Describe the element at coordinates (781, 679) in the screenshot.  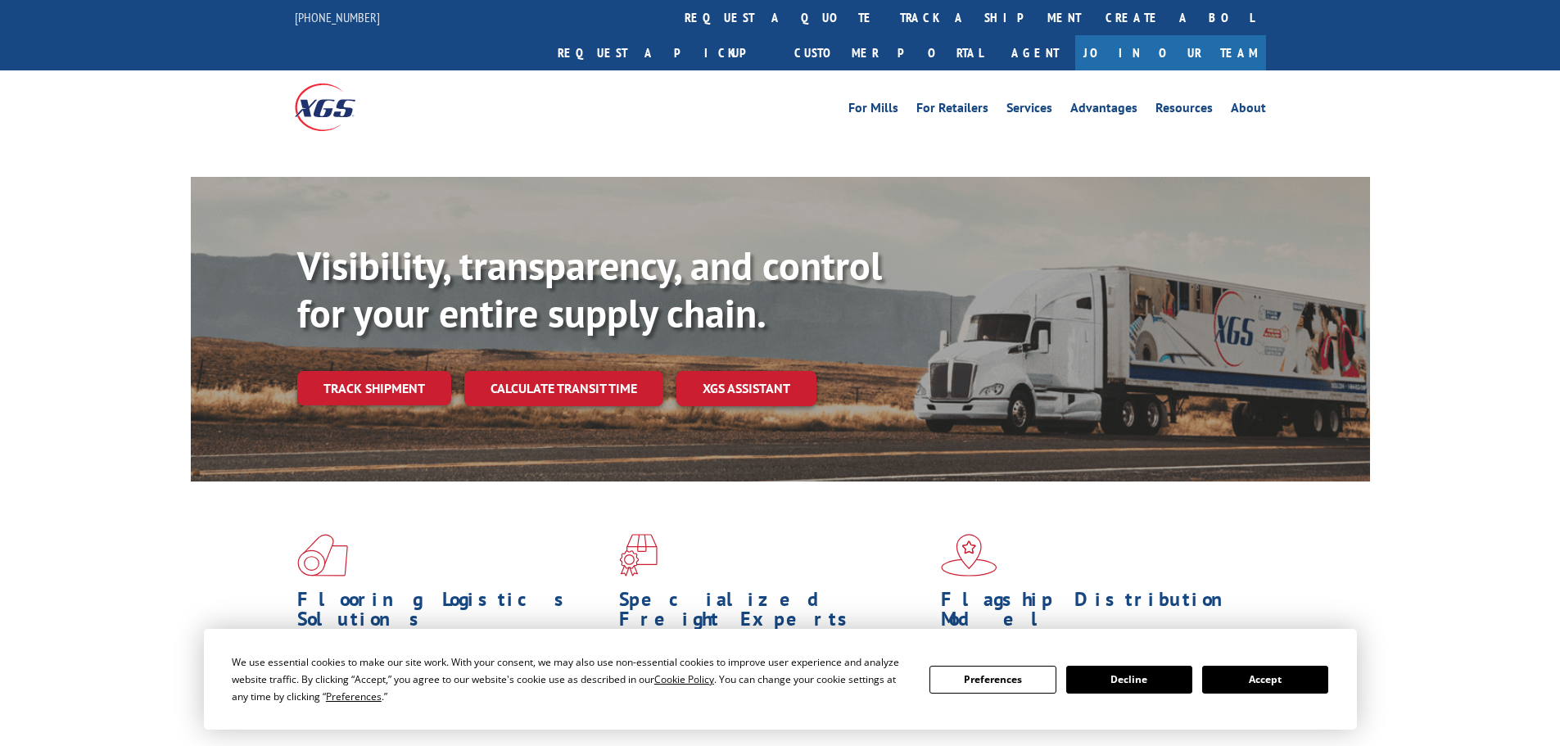
I see `div: Cookie Consent Prompt` at that location.